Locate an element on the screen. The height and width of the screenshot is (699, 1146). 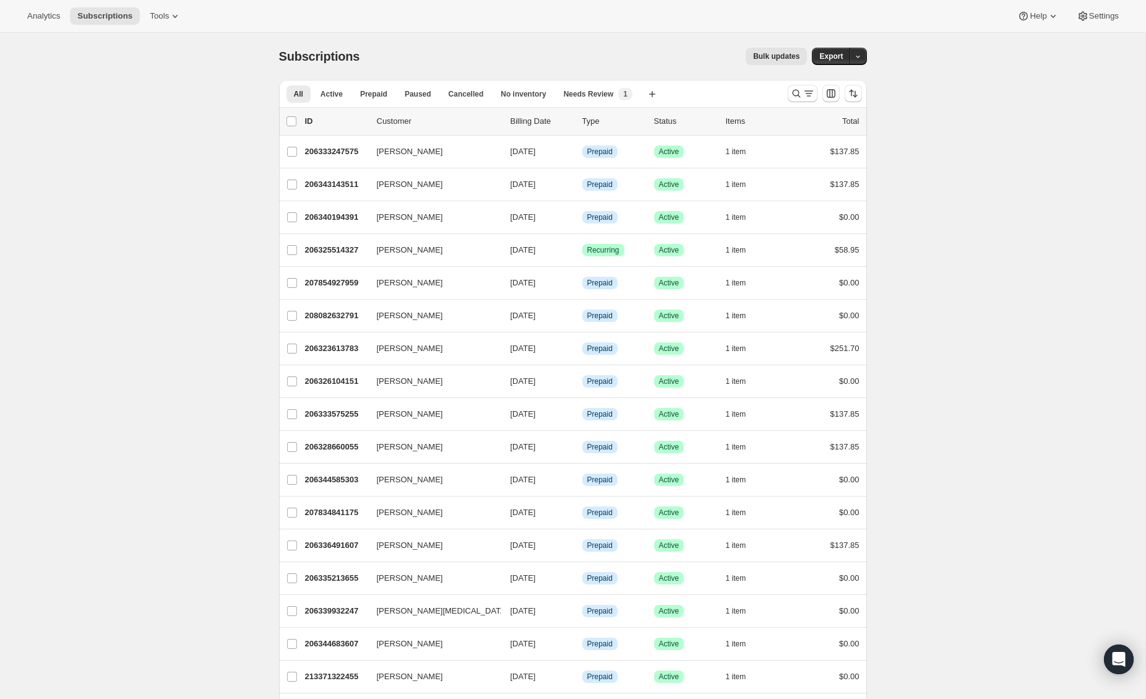
button: Create new view is located at coordinates (652, 94).